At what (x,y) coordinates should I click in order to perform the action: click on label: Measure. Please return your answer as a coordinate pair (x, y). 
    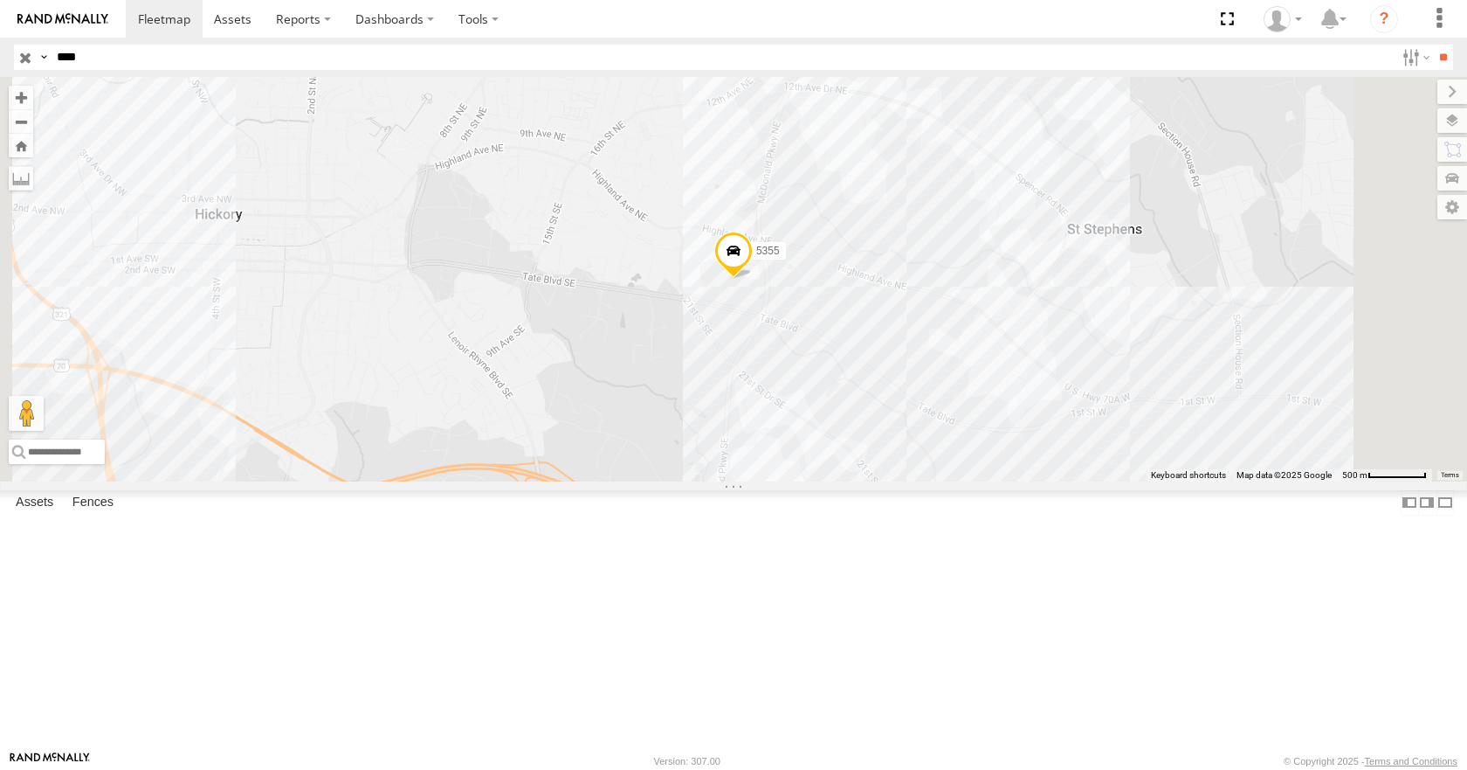
    Looking at the image, I should click on (21, 178).